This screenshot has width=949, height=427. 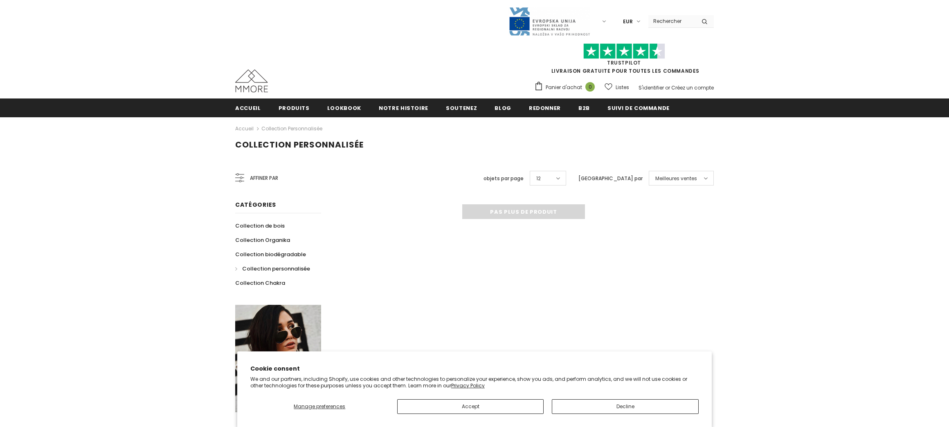 I want to click on img: Cas MMORE, so click(x=251, y=81).